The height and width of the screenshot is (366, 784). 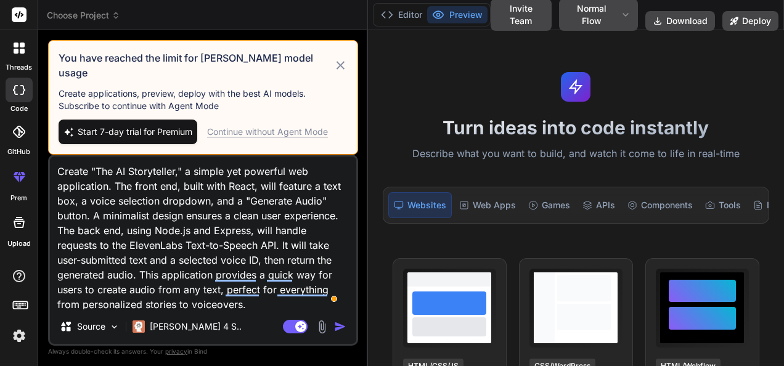 I want to click on div: Tools, so click(x=723, y=205).